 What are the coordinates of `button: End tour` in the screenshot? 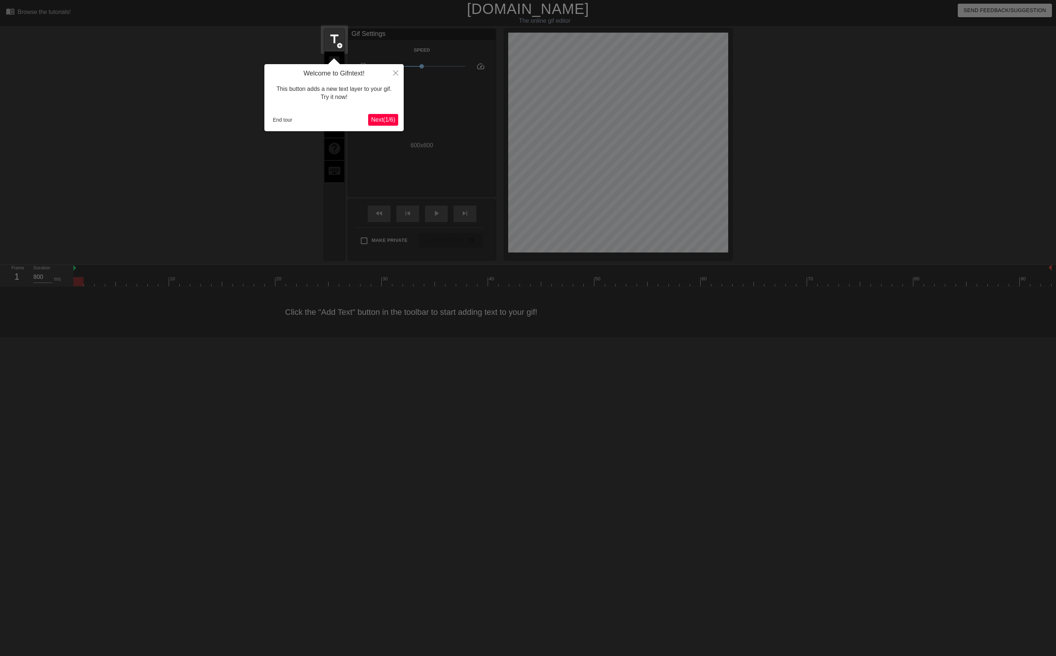 It's located at (282, 120).